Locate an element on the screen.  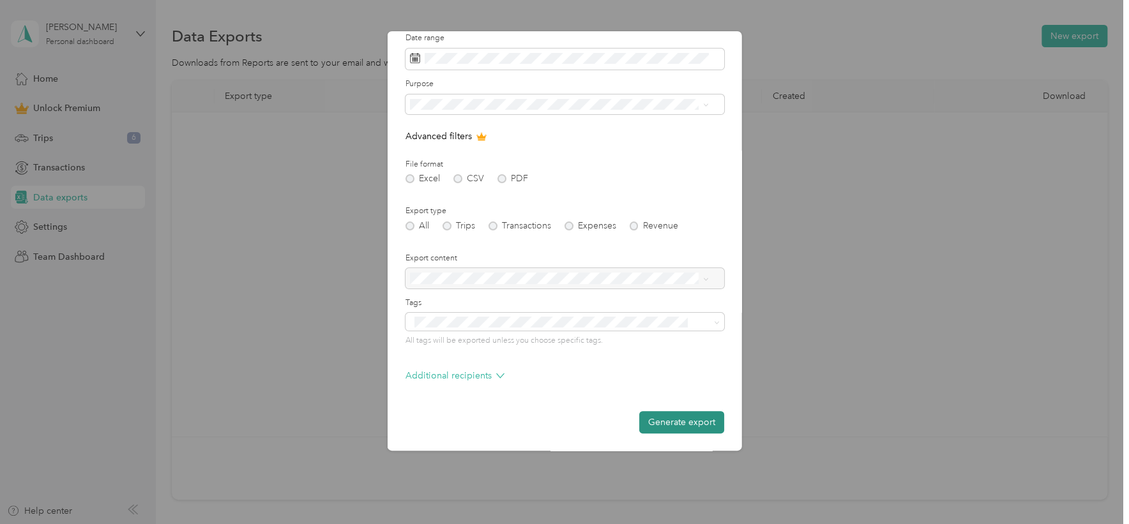
label: Export type is located at coordinates (565, 211).